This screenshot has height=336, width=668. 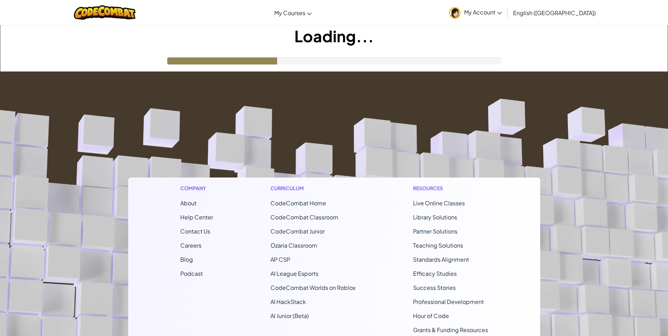 I want to click on a: My Courses, so click(x=293, y=13).